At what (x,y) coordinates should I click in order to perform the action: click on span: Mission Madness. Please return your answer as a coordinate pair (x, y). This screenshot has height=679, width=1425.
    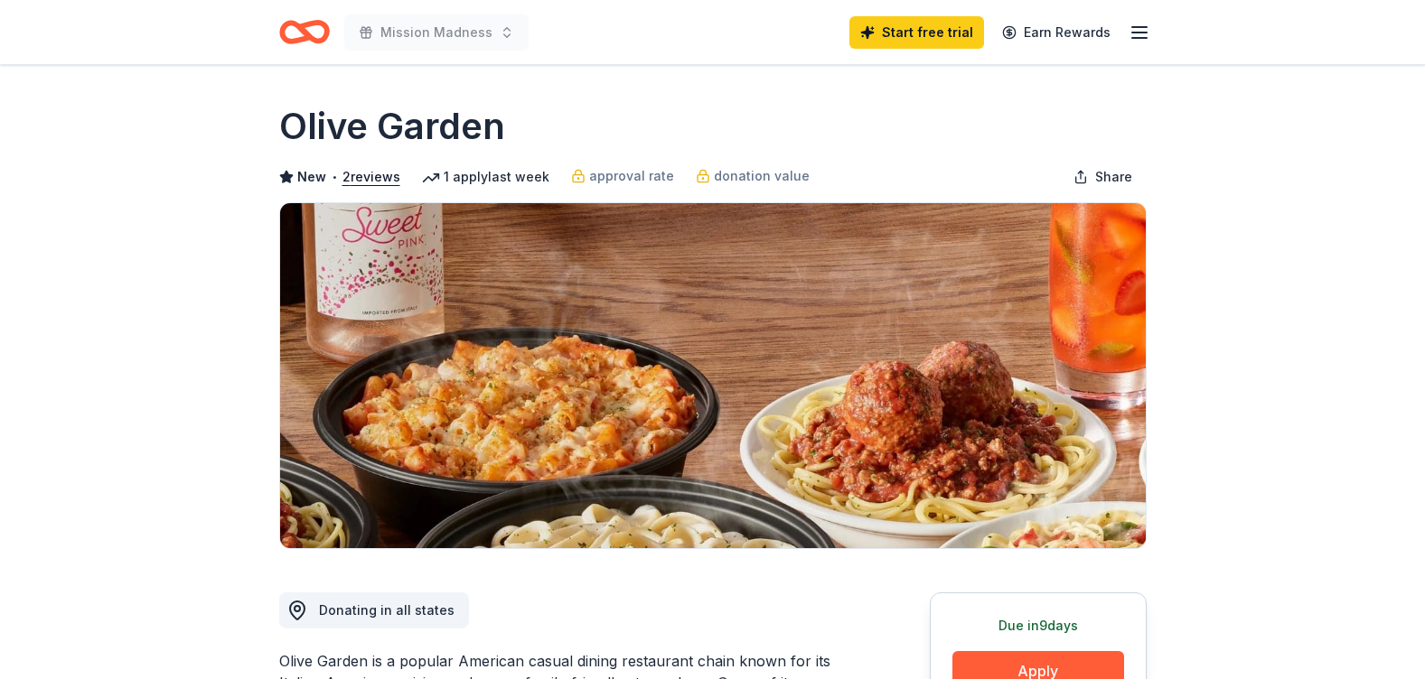
    Looking at the image, I should click on (436, 33).